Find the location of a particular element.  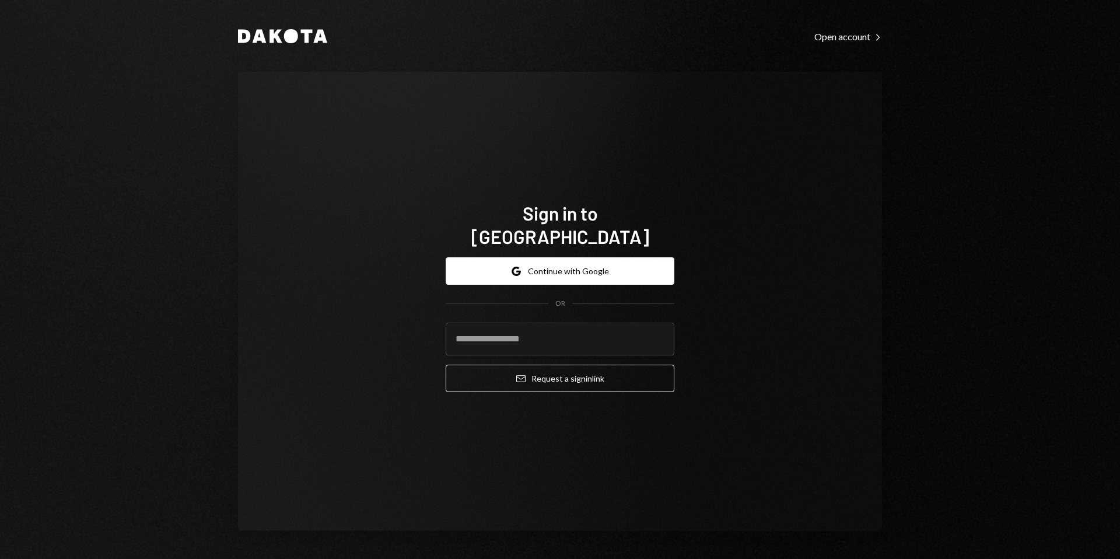

div: Open account is located at coordinates (848, 37).